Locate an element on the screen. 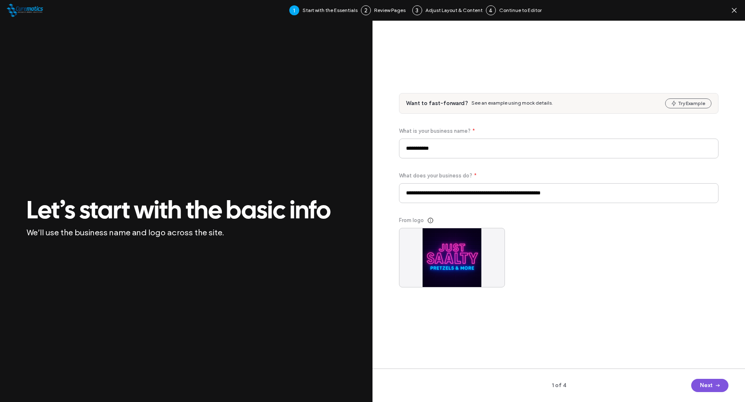  span: 1 of 4 is located at coordinates (559, 386).